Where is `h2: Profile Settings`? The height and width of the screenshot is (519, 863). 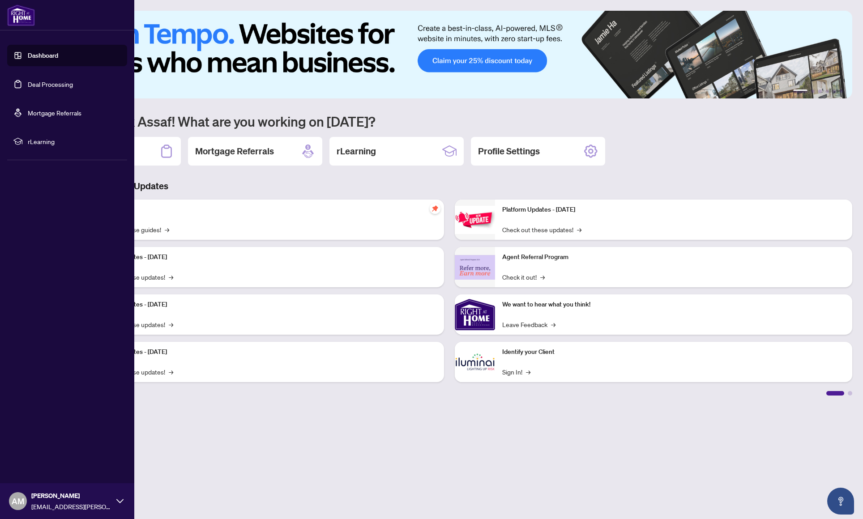
h2: Profile Settings is located at coordinates (509, 151).